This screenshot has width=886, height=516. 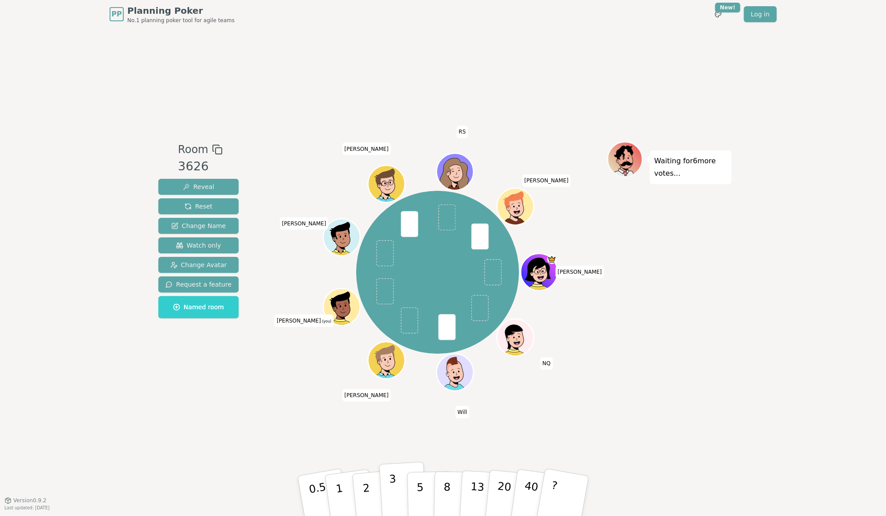 I want to click on span: Planning Poker, so click(x=181, y=11).